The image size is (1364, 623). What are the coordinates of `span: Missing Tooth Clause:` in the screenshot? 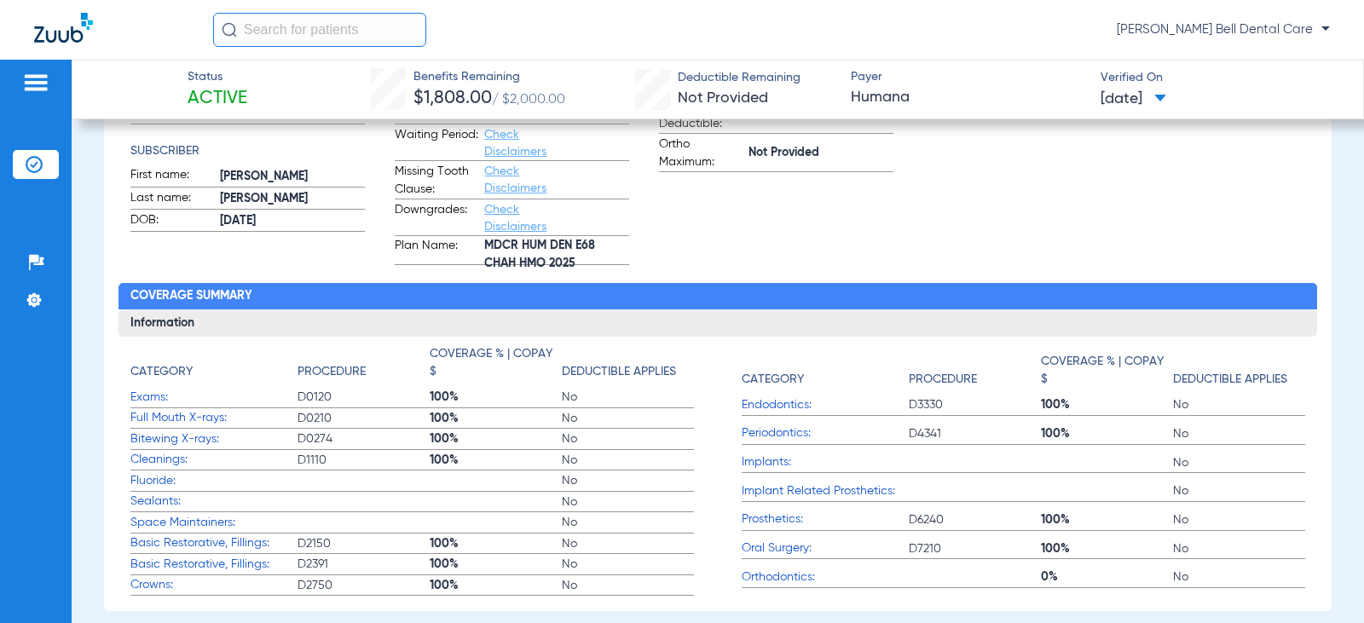 It's located at (437, 181).